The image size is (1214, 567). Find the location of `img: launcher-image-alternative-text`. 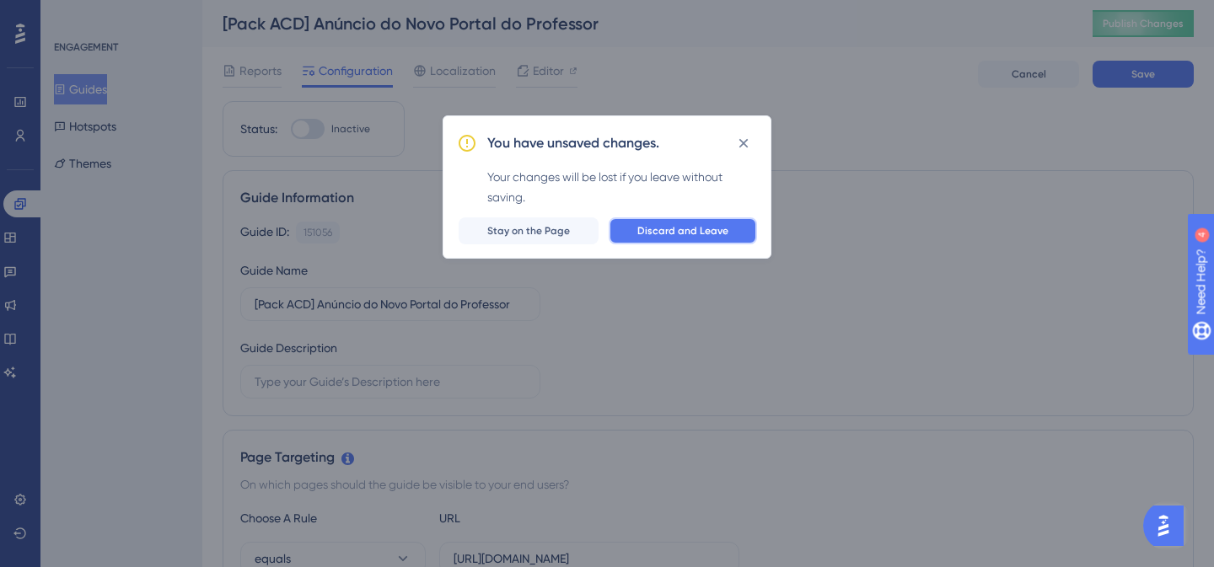

img: launcher-image-alternative-text is located at coordinates (20, 25).